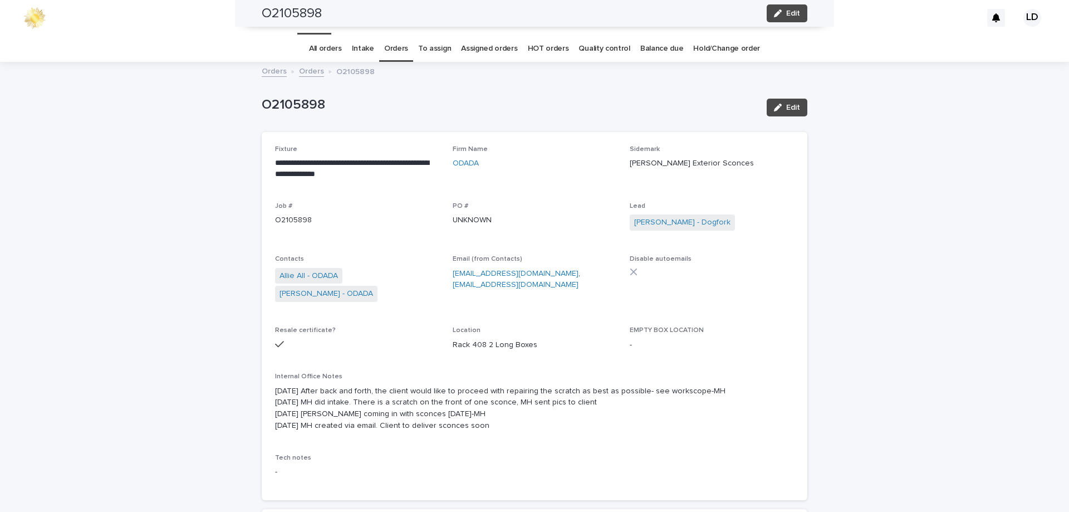 The width and height of the screenshot is (1069, 512). Describe the element at coordinates (466, 163) in the screenshot. I see `a: ODADA` at that location.